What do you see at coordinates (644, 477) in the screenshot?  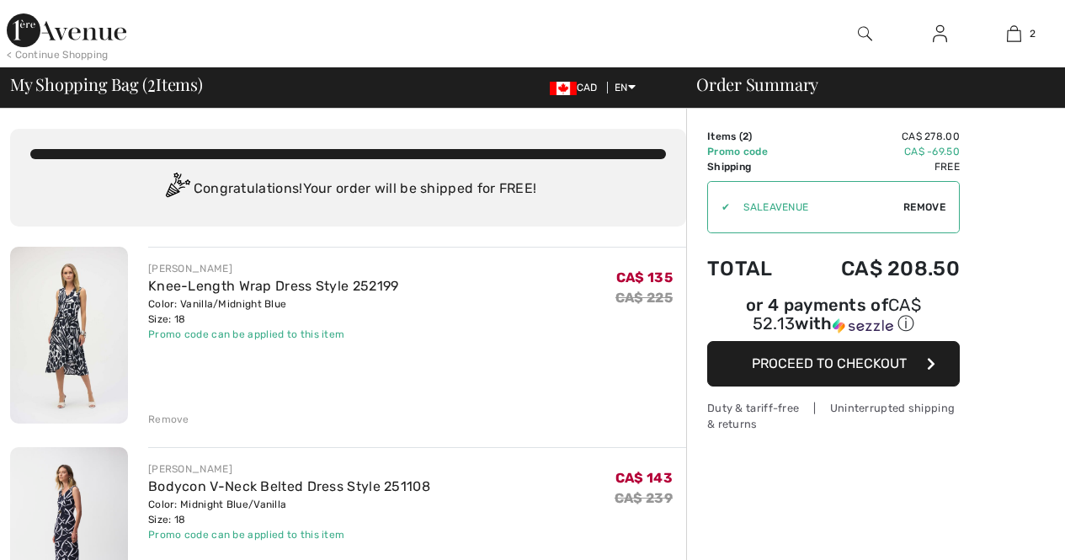 I see `span: CA$ 143` at bounding box center [644, 477].